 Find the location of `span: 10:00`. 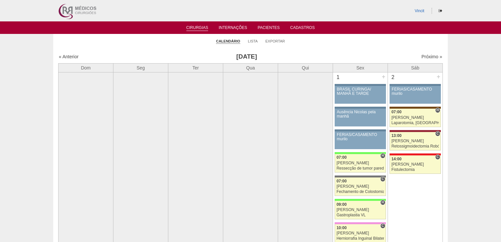

span: 10:00 is located at coordinates (342, 227).